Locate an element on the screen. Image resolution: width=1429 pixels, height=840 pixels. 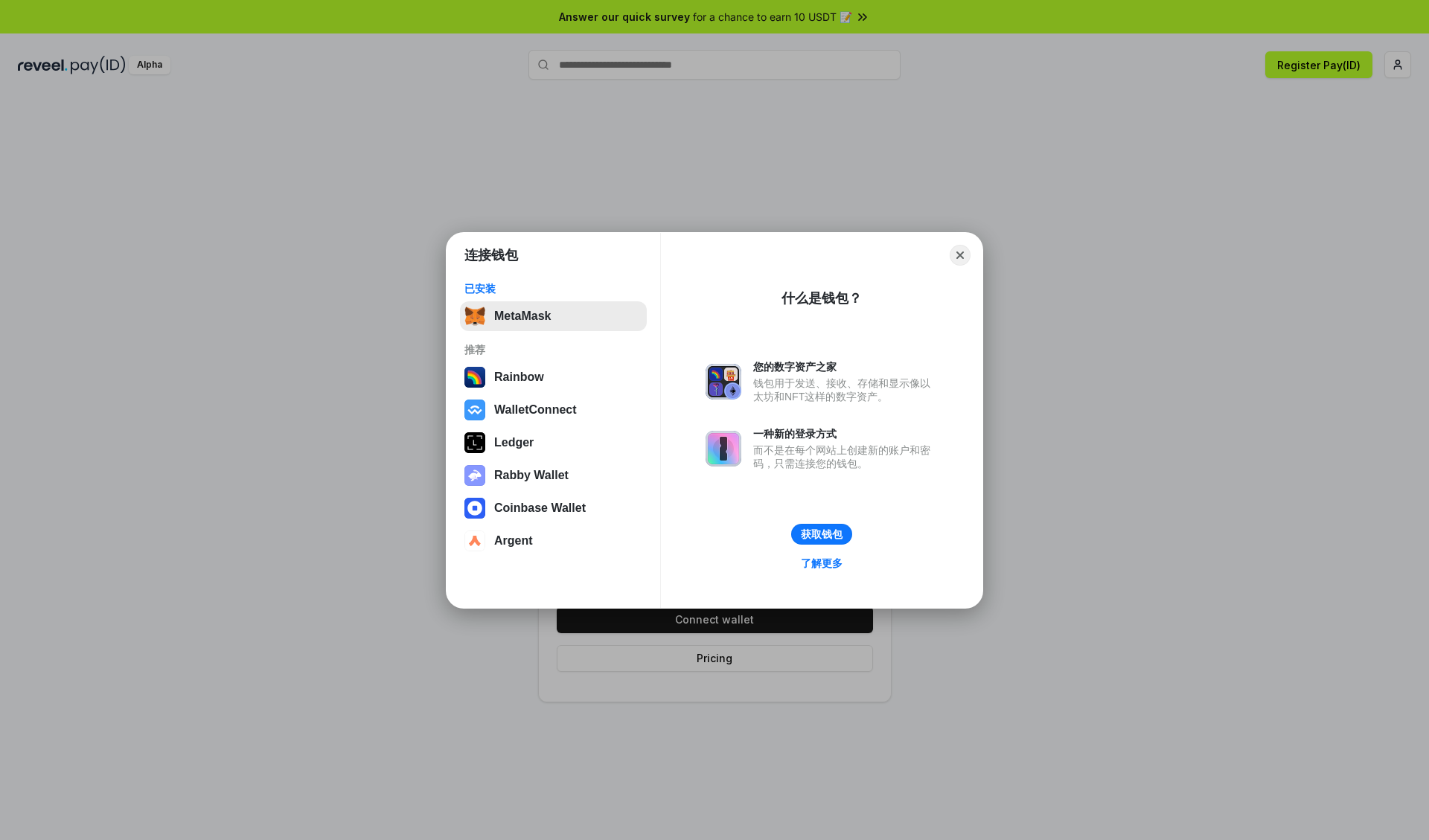
button: Ledger is located at coordinates (553, 443).